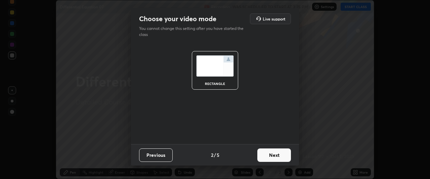 Image resolution: width=430 pixels, height=179 pixels. What do you see at coordinates (274, 155) in the screenshot?
I see `button: Next` at bounding box center [274, 155].